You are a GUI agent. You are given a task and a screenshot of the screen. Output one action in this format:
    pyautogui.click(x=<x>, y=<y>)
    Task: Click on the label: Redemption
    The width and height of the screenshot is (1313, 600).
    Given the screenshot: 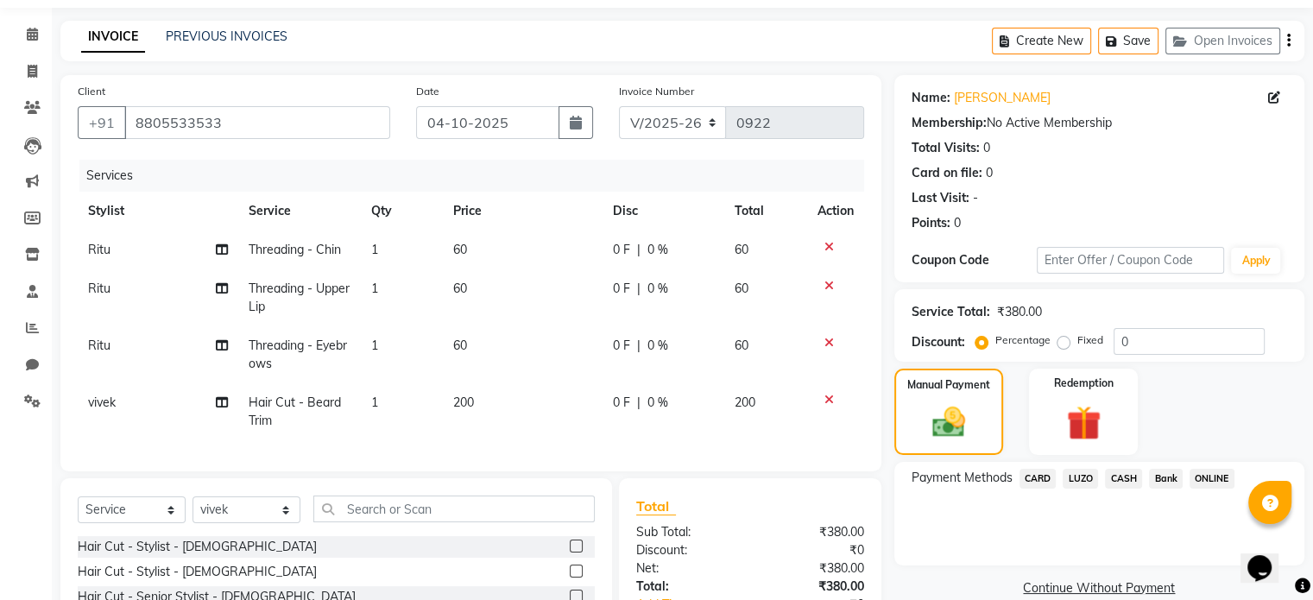 What is the action you would take?
    pyautogui.click(x=1083, y=383)
    